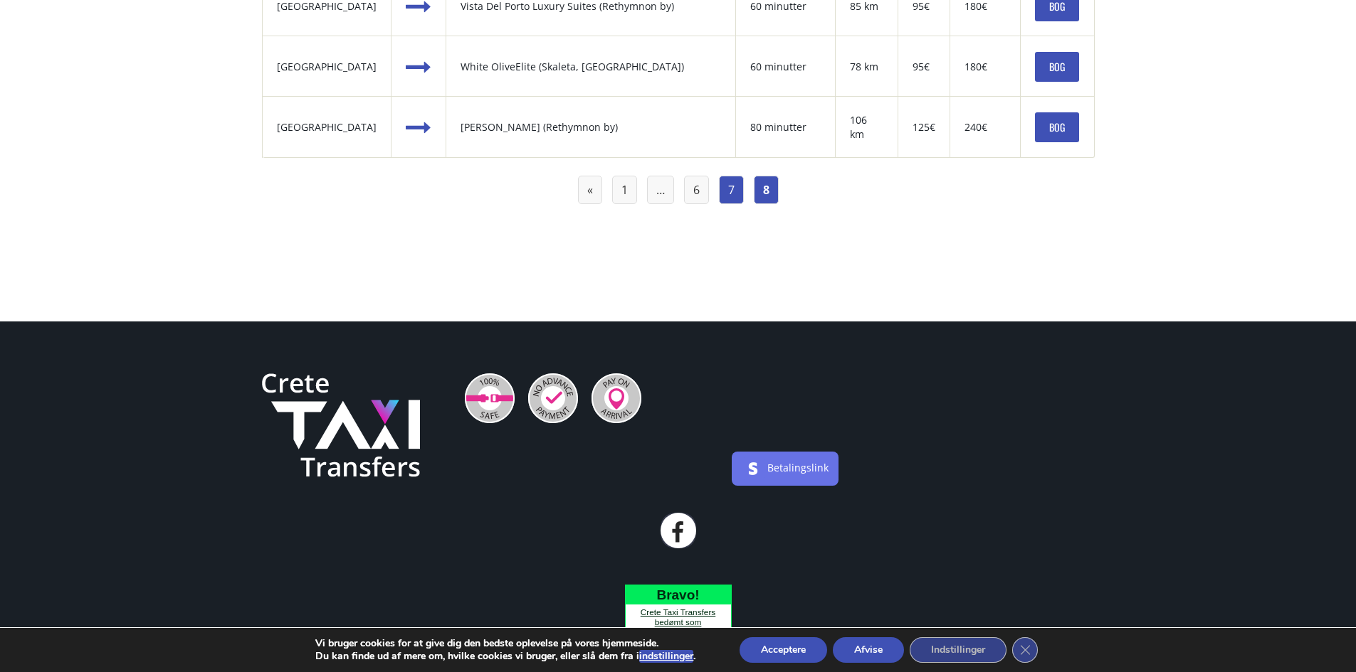 The height and width of the screenshot is (672, 1356). Describe the element at coordinates (976, 66) in the screenshot. I see `font: 180€` at that location.